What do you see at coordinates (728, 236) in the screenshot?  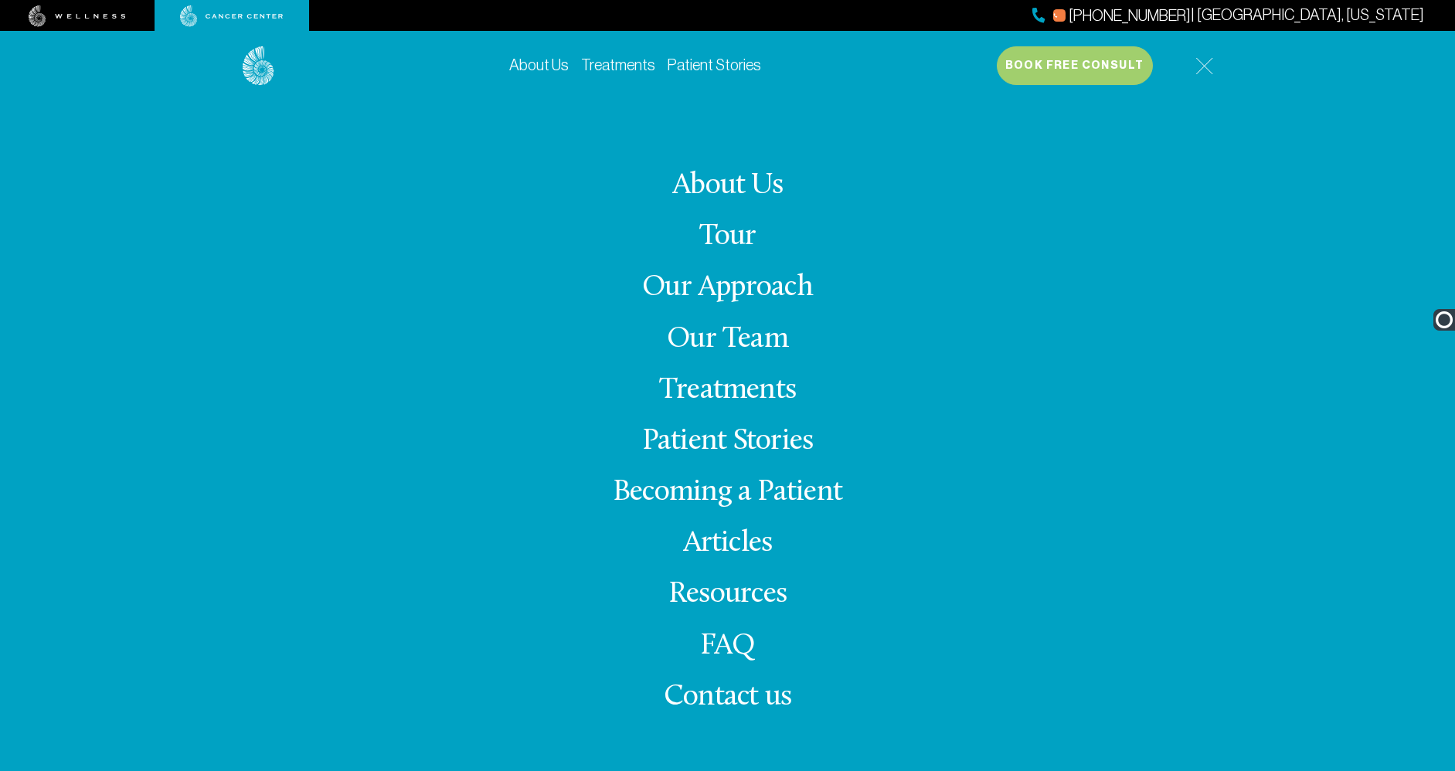 I see `a: Tour` at bounding box center [728, 236].